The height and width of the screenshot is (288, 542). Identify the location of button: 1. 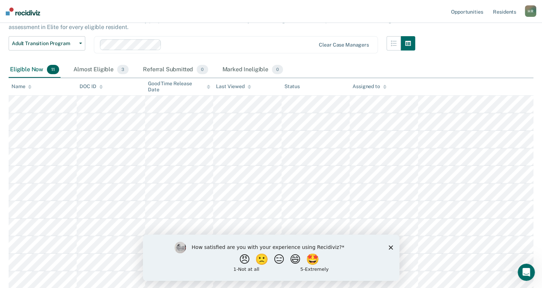
(102, 25).